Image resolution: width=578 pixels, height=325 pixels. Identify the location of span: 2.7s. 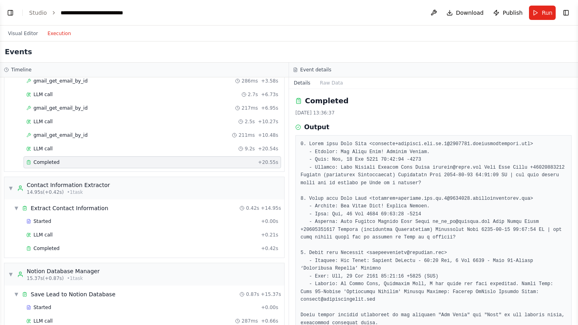
(253, 95).